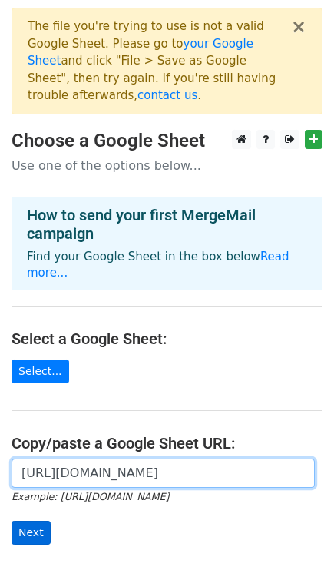 Image resolution: width=334 pixels, height=580 pixels. Describe the element at coordinates (167, 141) in the screenshot. I see `h3: Choose a Google Sheet` at that location.